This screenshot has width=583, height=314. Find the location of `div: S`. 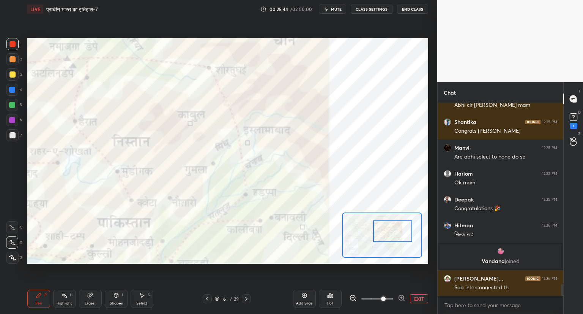

div: S is located at coordinates (149, 295).